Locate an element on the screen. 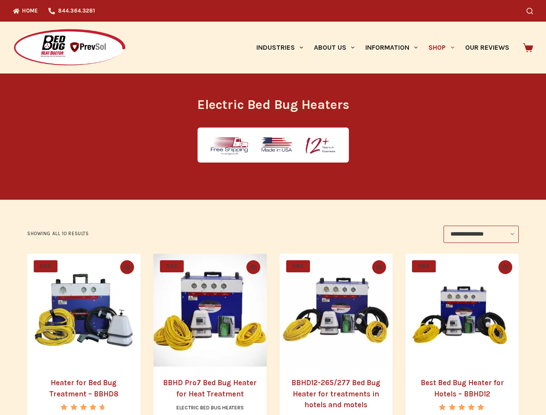  a: Electric Bed Bug Heaters is located at coordinates (210, 407).